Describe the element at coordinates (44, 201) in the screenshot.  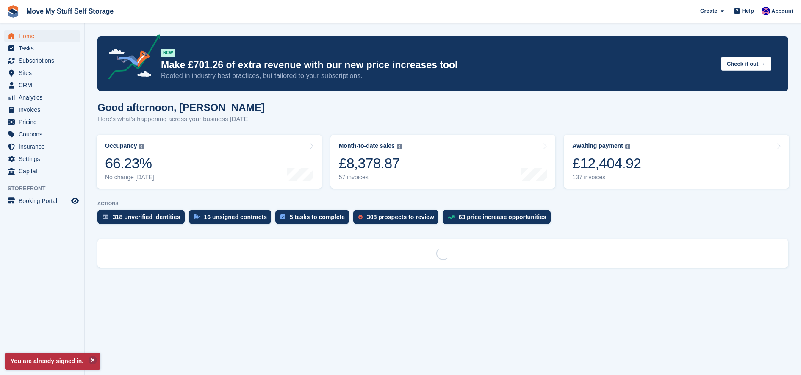
I see `span: Booking Portal` at that location.